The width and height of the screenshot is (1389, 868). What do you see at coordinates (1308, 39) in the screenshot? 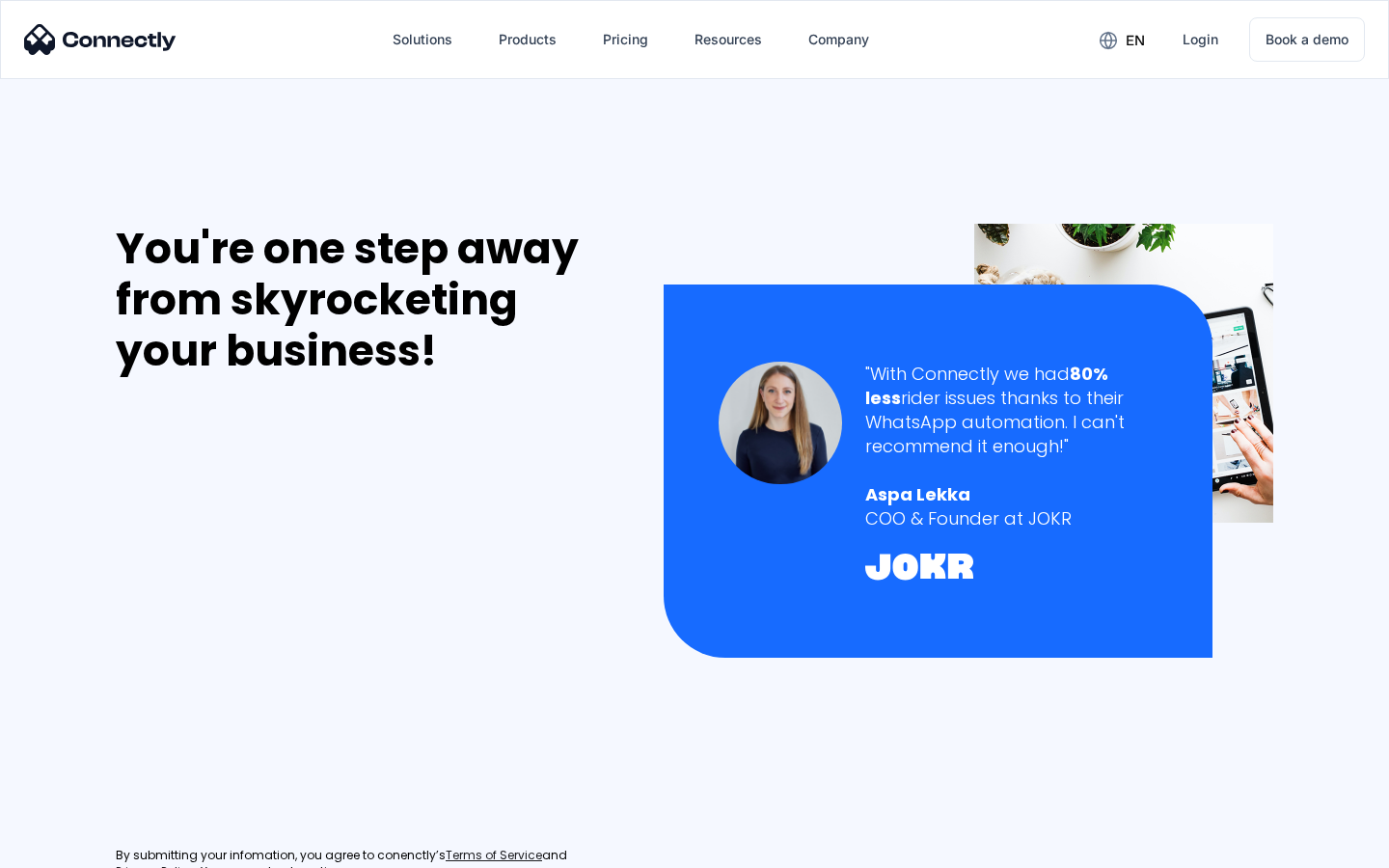
I see `a: Book a demo` at bounding box center [1308, 39].